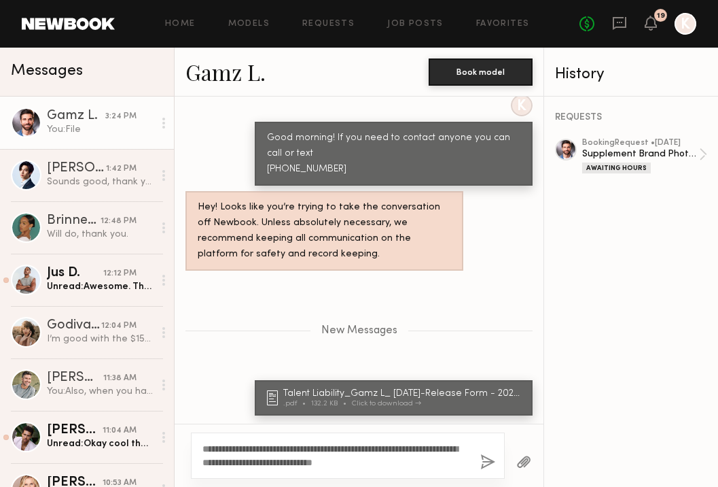  What do you see at coordinates (249, 24) in the screenshot?
I see `a: Models` at bounding box center [249, 24].